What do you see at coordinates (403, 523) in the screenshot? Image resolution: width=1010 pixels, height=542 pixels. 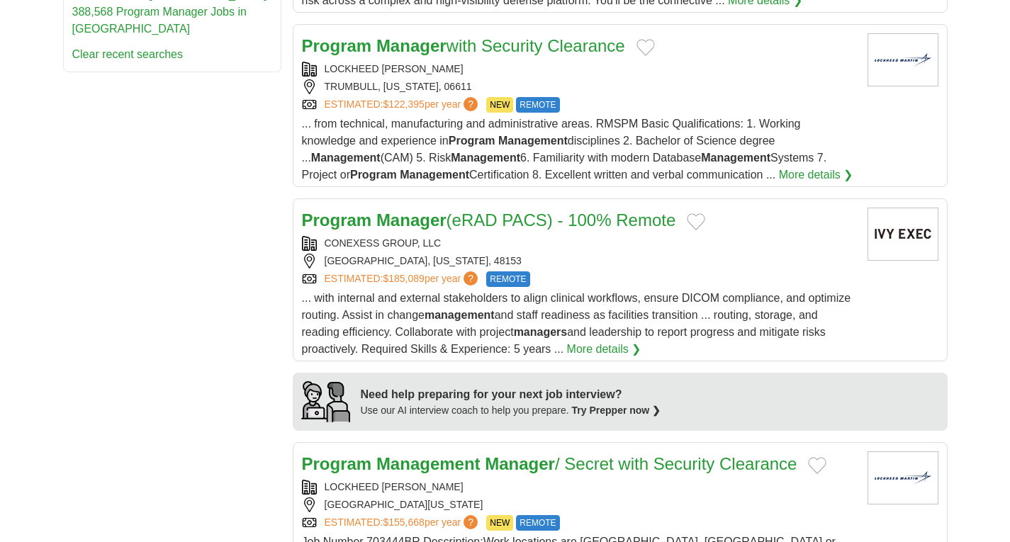 I see `a: ESTIMATED:$155,668per year?` at bounding box center [403, 523].